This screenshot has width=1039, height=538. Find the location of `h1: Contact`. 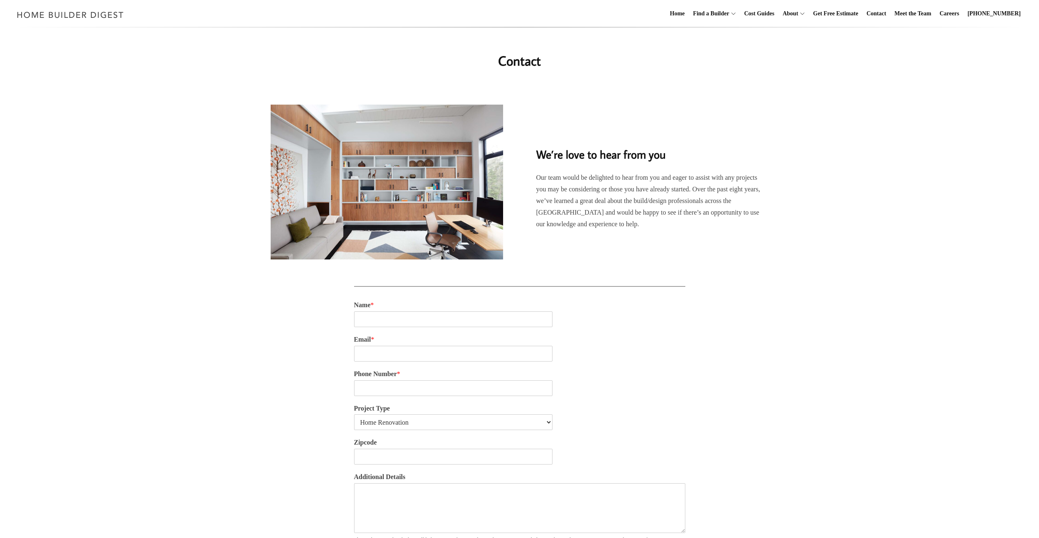

h1: Contact is located at coordinates (520, 61).